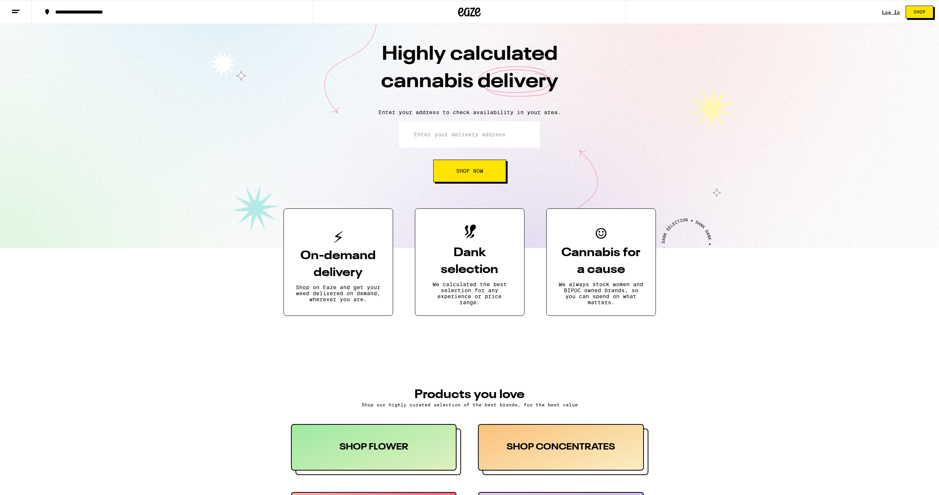  What do you see at coordinates (338, 264) in the screenshot?
I see `h3: On-demand delivery` at bounding box center [338, 264].